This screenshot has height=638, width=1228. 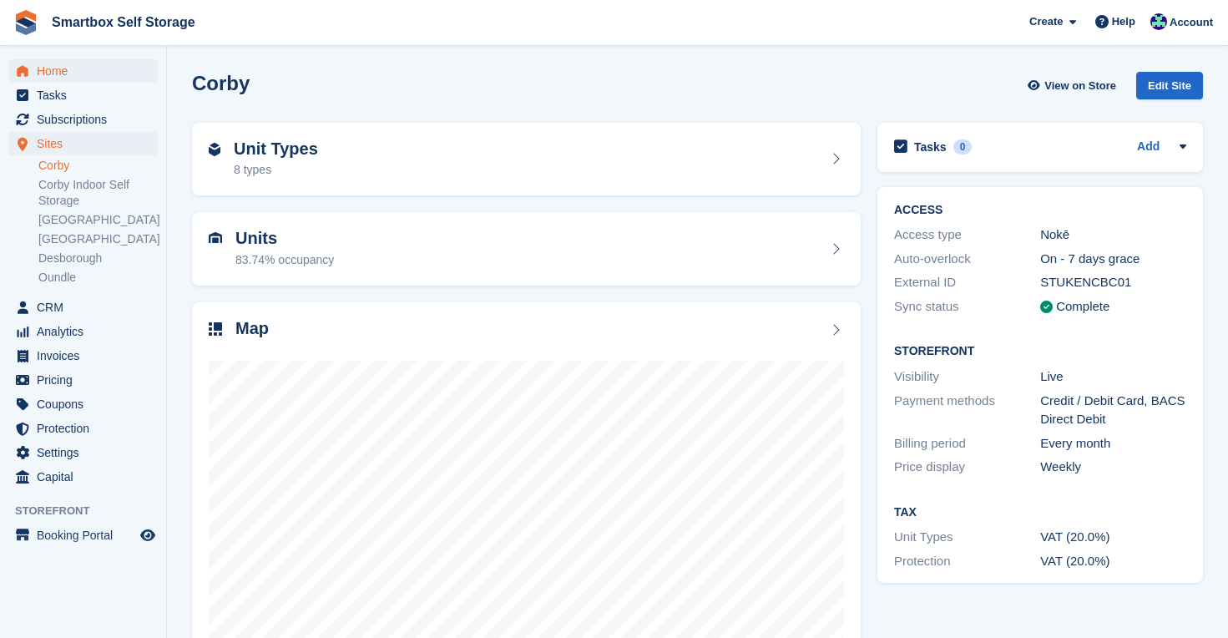 What do you see at coordinates (90, 511) in the screenshot?
I see `span: Storefront` at bounding box center [90, 511].